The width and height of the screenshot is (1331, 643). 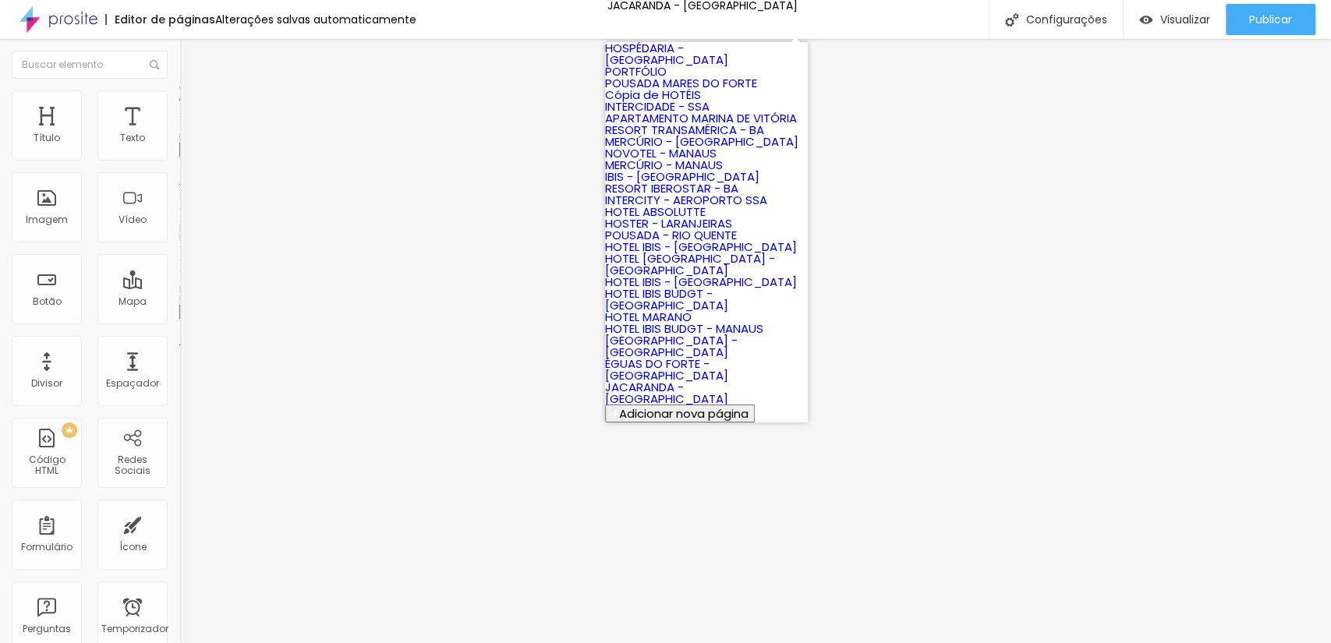 I want to click on a: NOVOTEL - MANAUS, so click(x=660, y=153).